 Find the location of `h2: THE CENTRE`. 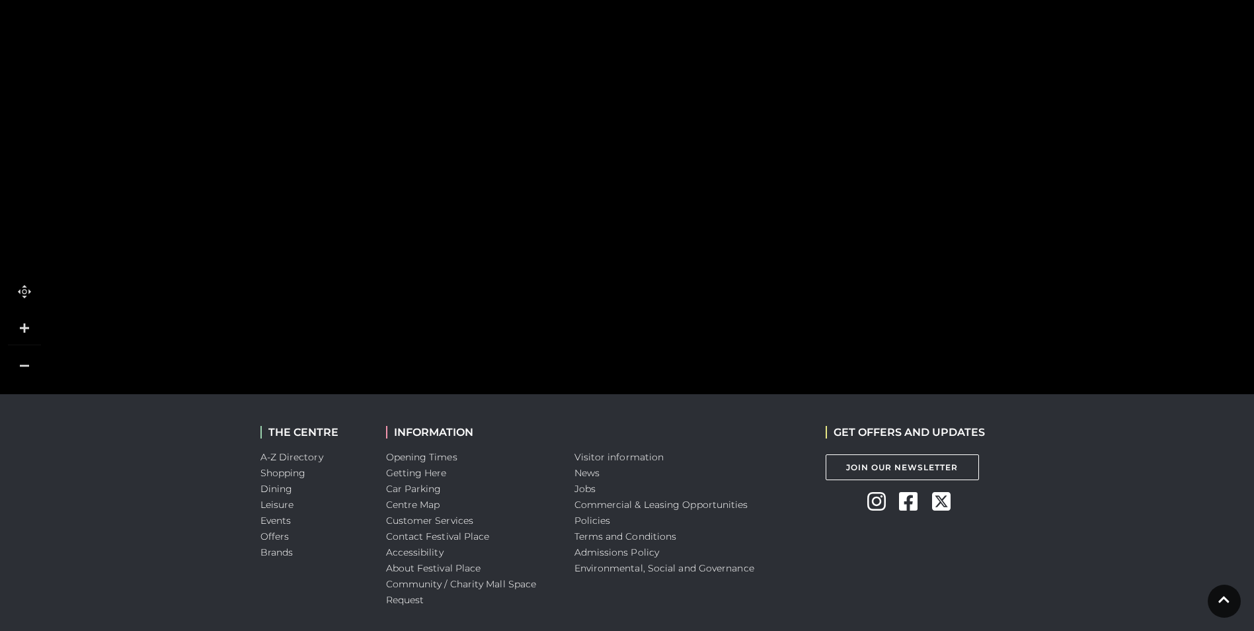

h2: THE CENTRE is located at coordinates (313, 432).